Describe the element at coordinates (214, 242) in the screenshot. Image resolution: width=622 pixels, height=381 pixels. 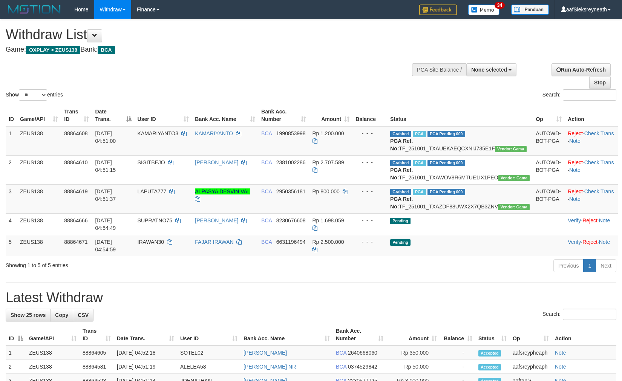
I see `a: FAJAR IRAWAN` at that location.